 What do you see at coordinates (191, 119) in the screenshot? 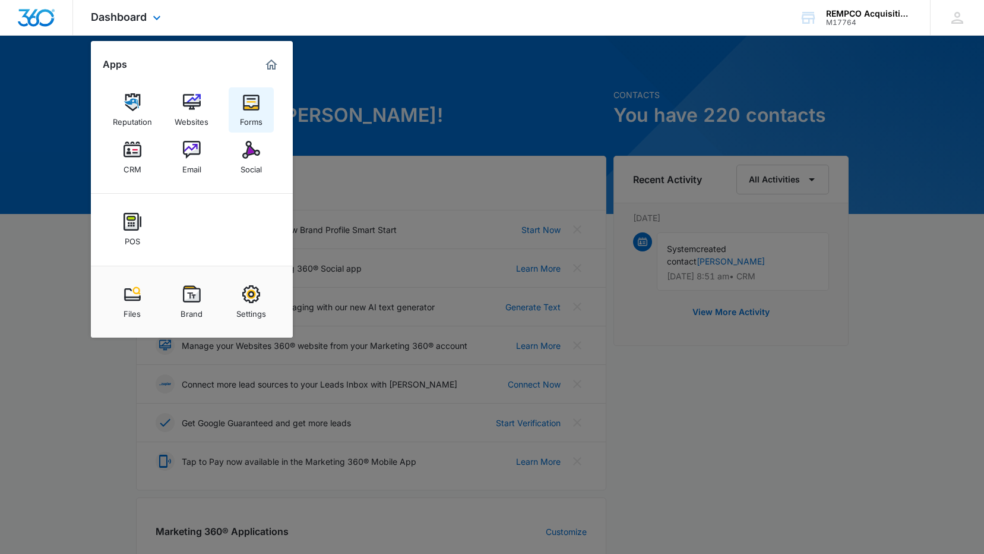
I see `div: Websites` at bounding box center [191, 119].